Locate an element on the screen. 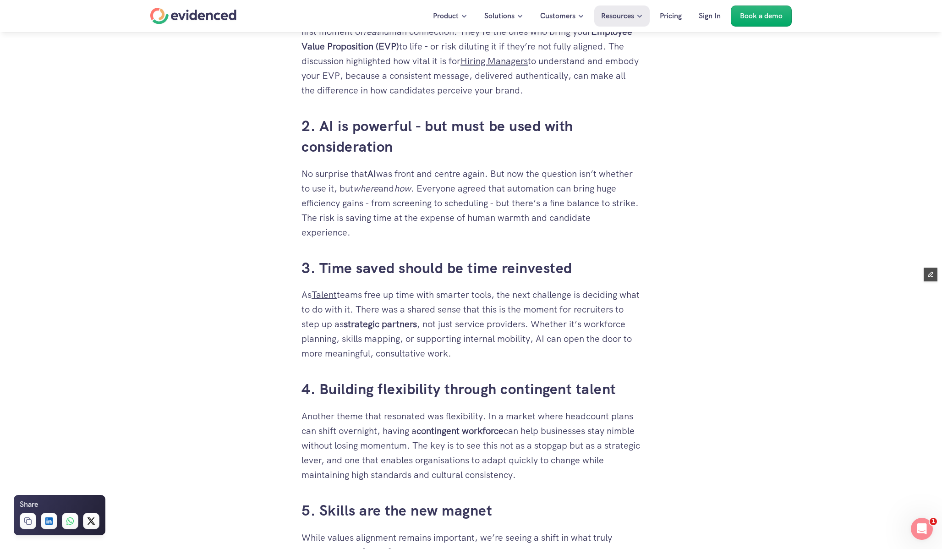 Image resolution: width=942 pixels, height=549 pixels. strong: AI is located at coordinates (372, 174).